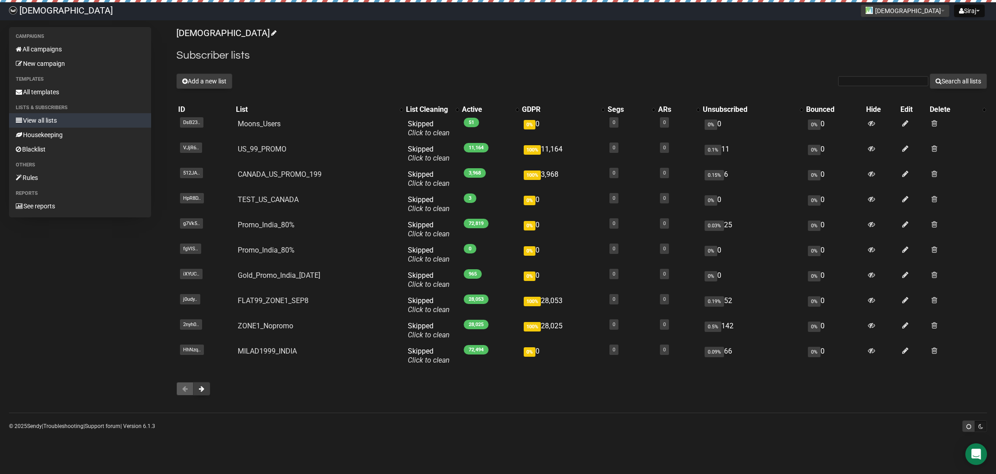  I want to click on li: Campaigns, so click(80, 37).